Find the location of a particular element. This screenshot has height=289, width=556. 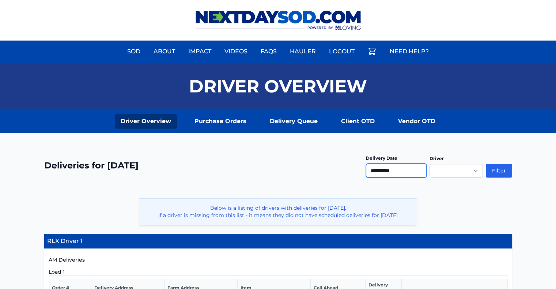

a: Driver Overview is located at coordinates (146, 121).